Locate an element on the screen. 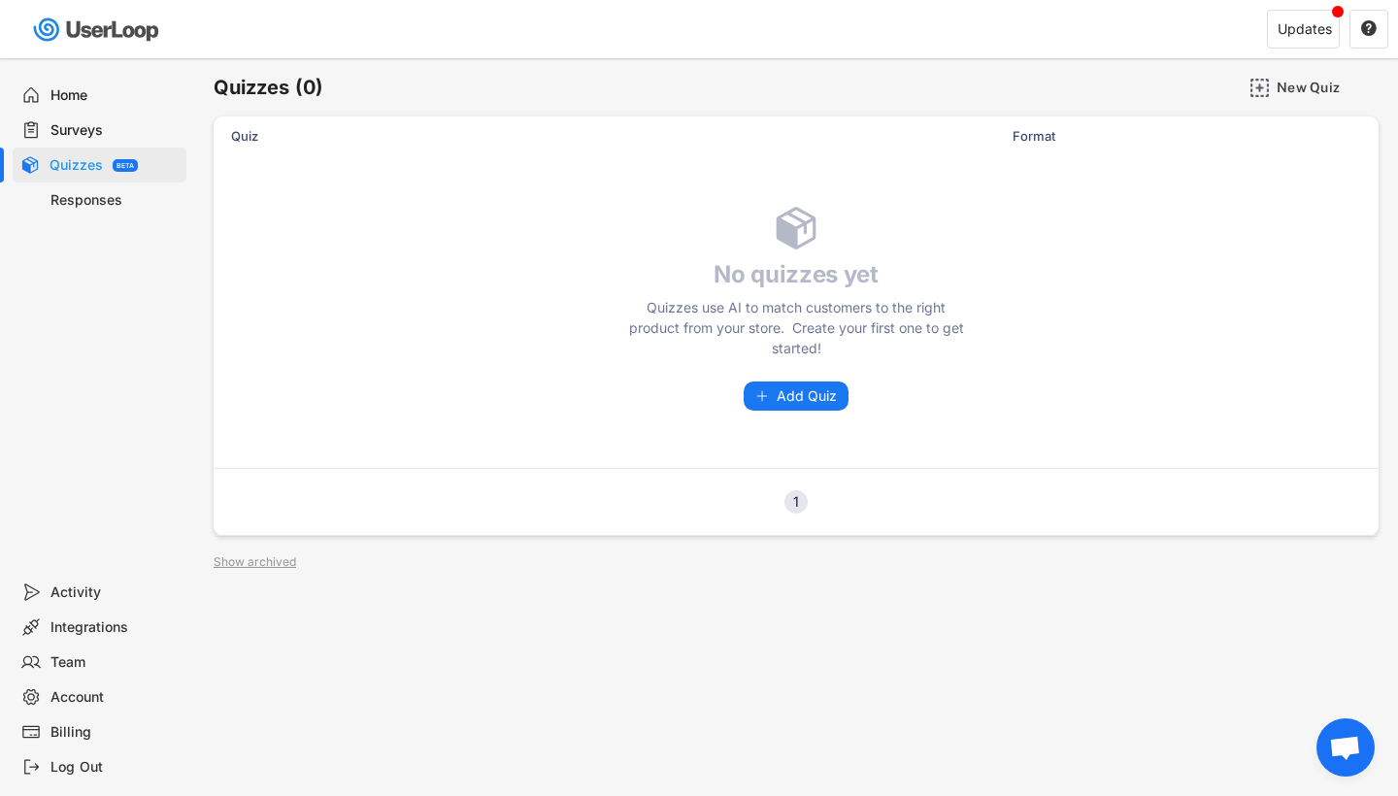  div: Surveys is located at coordinates (115, 130).